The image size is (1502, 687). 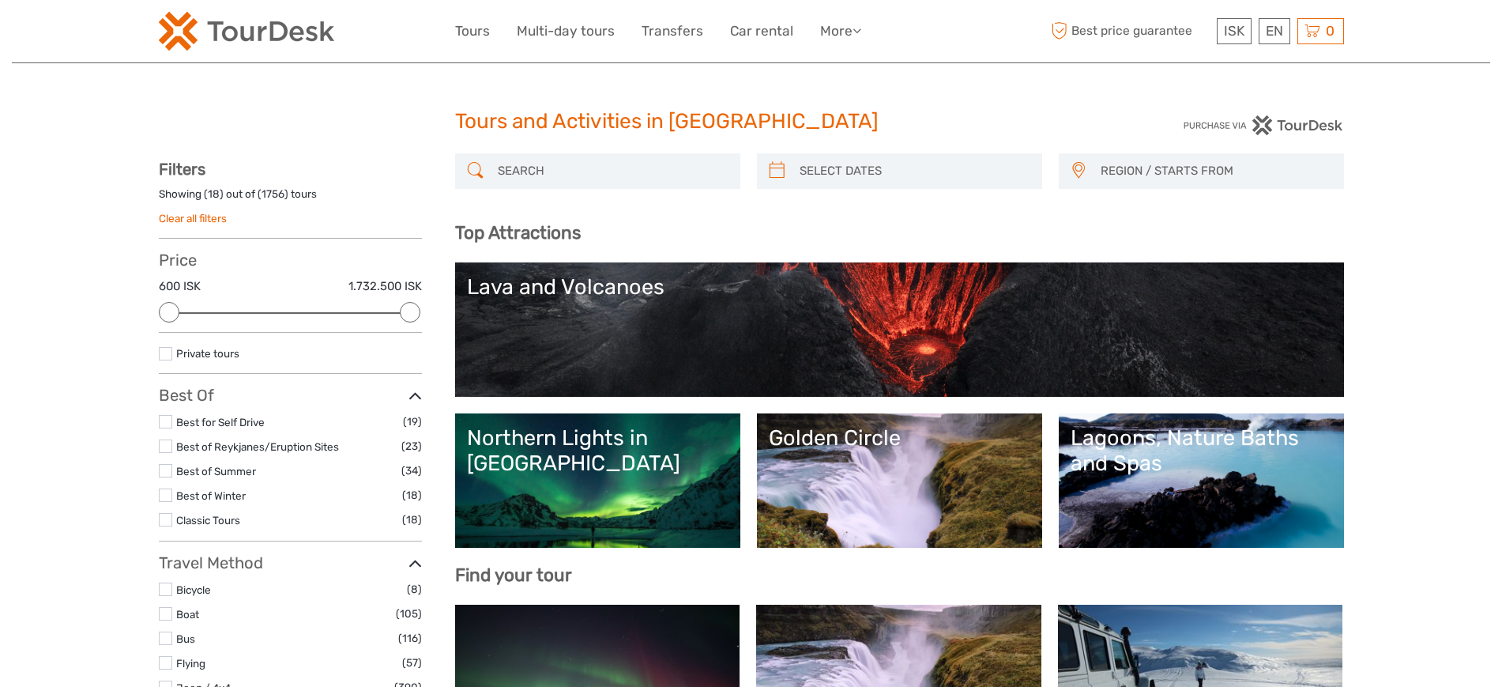 What do you see at coordinates (412, 470) in the screenshot?
I see `span: (34)` at bounding box center [412, 470].